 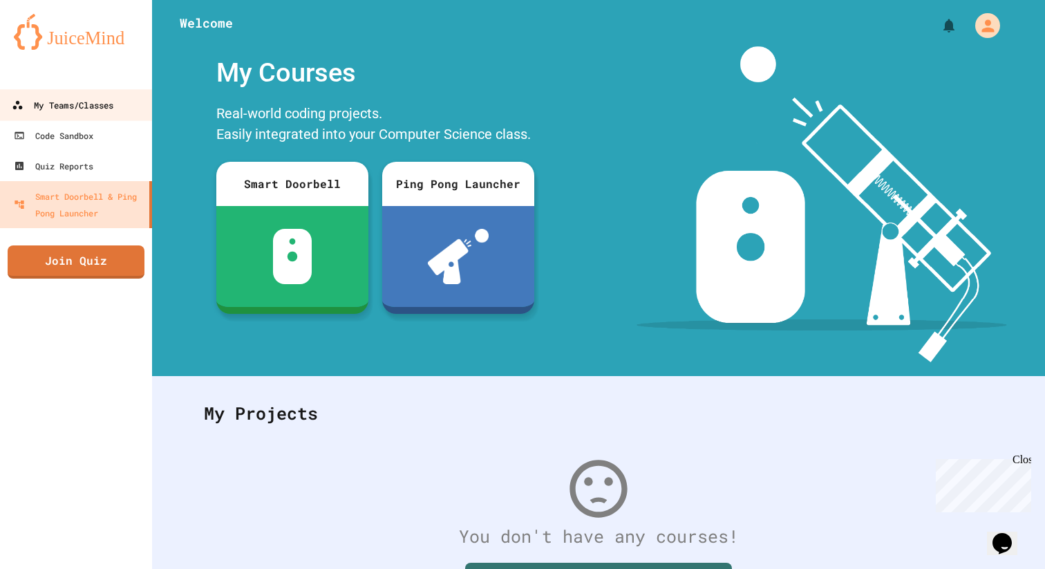 I want to click on div: Chat with us now!Close, so click(x=50, y=46).